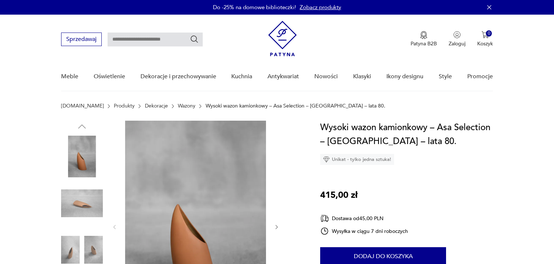  I want to click on a: Klasyki, so click(362, 77).